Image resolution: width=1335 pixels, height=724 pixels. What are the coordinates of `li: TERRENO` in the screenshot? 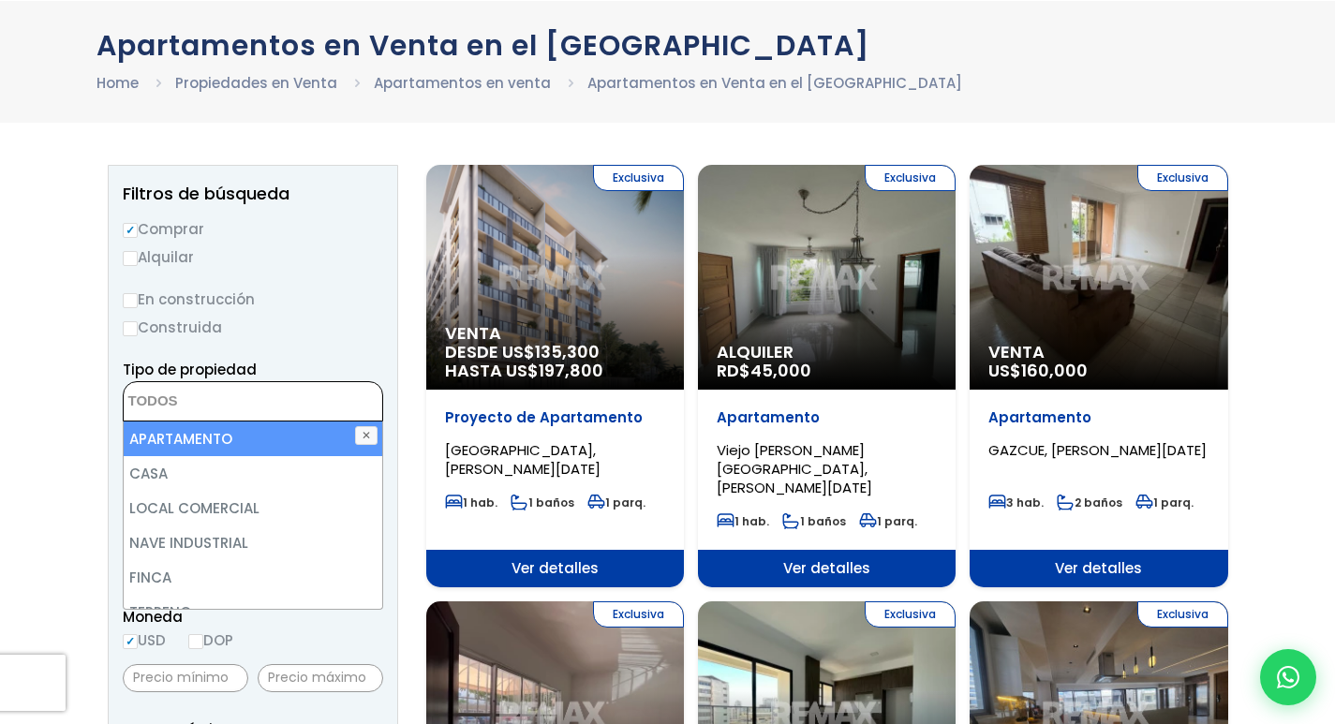 It's located at (253, 612).